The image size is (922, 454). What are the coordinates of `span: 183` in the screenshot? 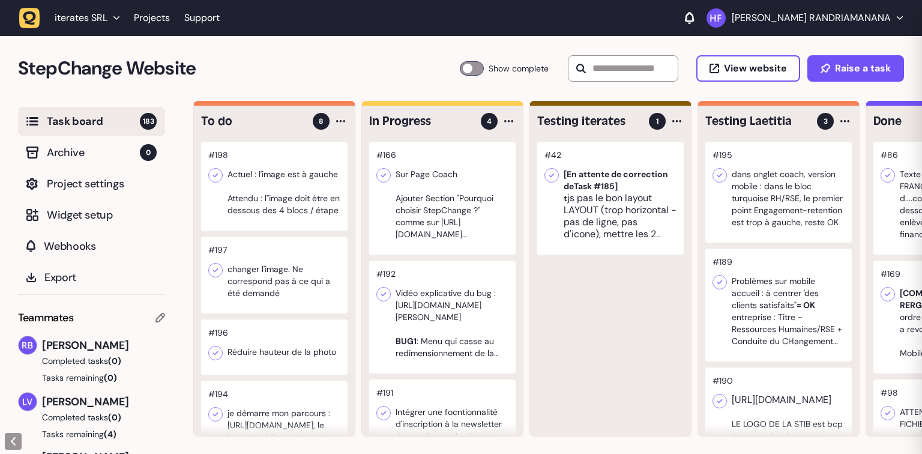 It's located at (148, 121).